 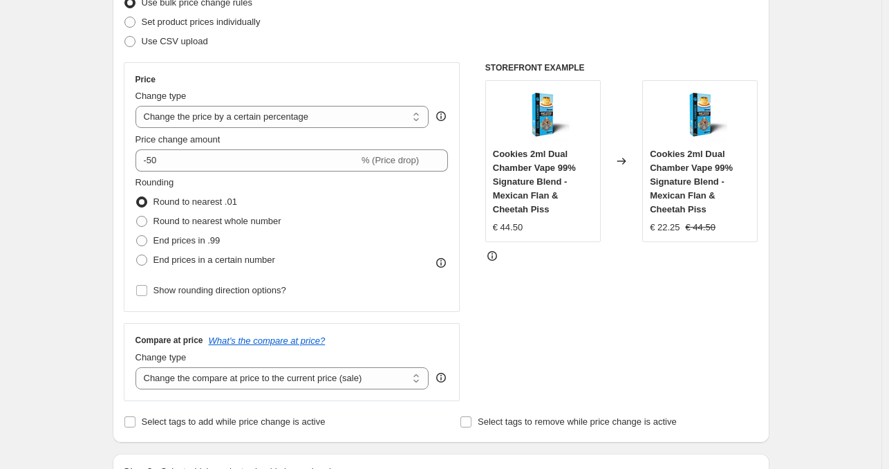 What do you see at coordinates (508, 228) in the screenshot?
I see `div: € 44.50` at bounding box center [508, 228].